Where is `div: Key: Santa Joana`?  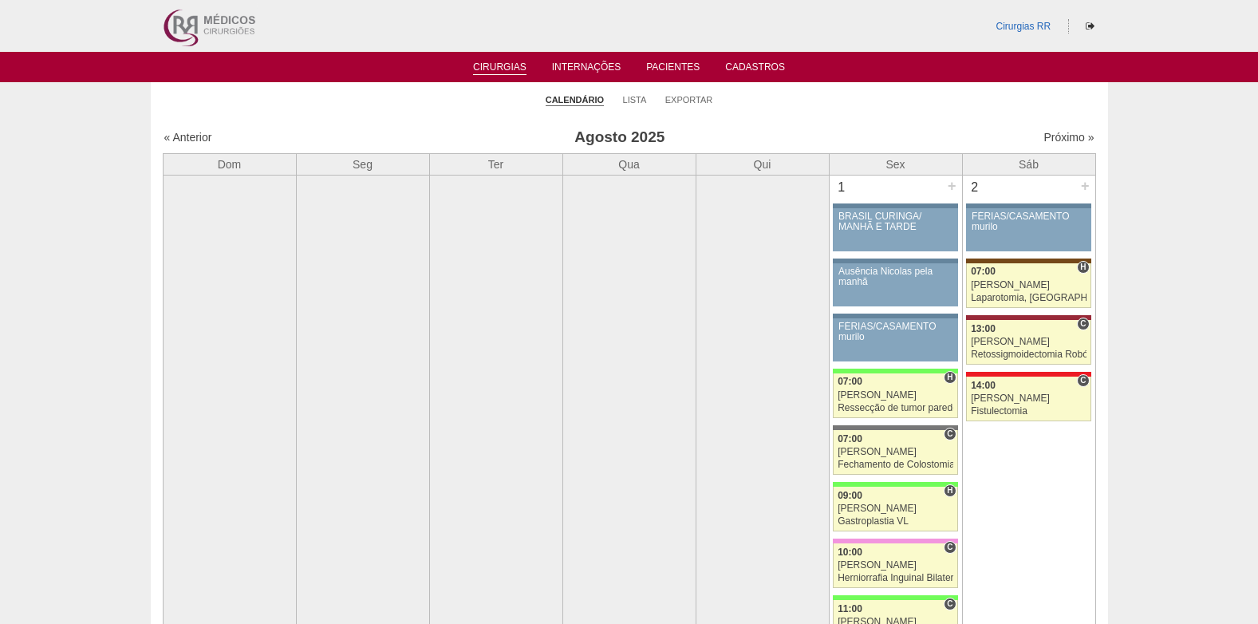 div: Key: Santa Joana is located at coordinates (1029, 261).